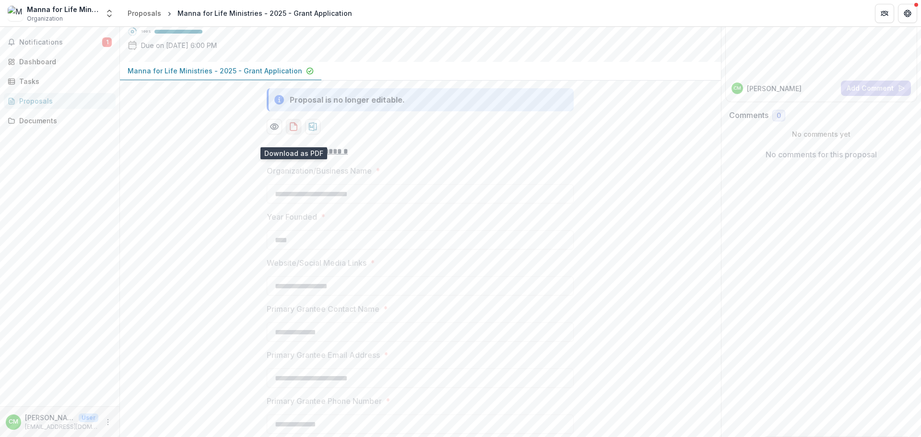 The height and width of the screenshot is (437, 921). Describe the element at coordinates (59, 120) in the screenshot. I see `a: Documents` at that location.